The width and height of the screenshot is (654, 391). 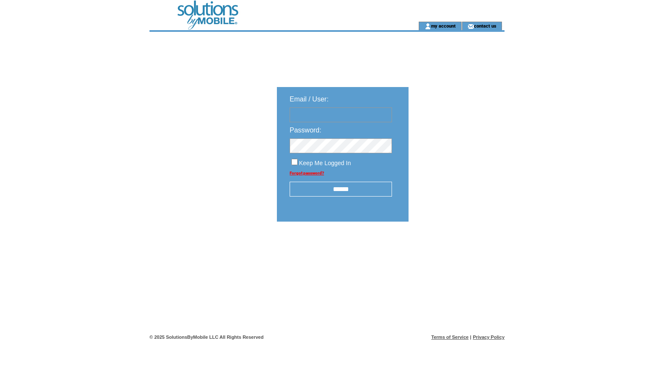 I want to click on span: Keep Me Logged In, so click(x=325, y=163).